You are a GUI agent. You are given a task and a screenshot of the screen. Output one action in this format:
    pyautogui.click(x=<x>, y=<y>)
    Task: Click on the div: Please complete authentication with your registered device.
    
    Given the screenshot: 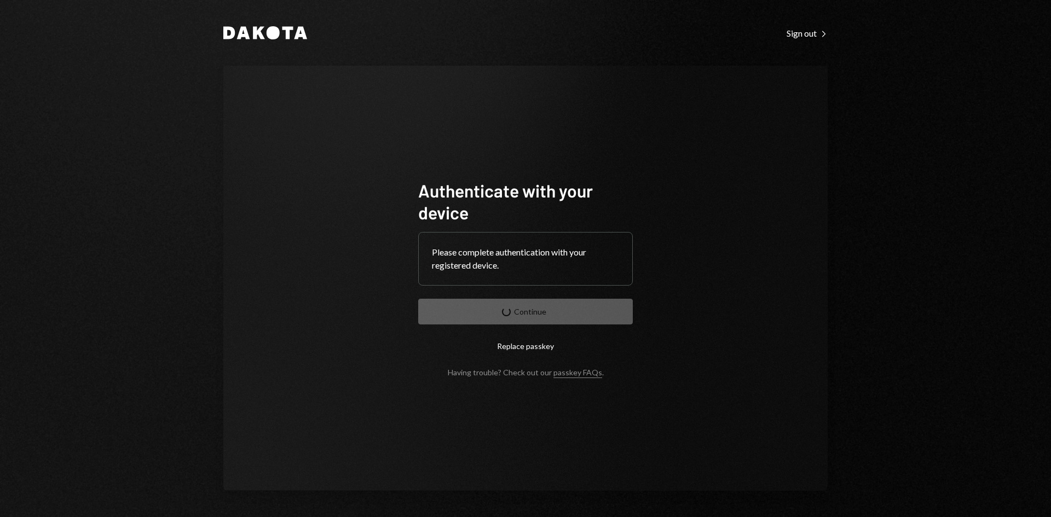 What is the action you would take?
    pyautogui.click(x=526, y=259)
    